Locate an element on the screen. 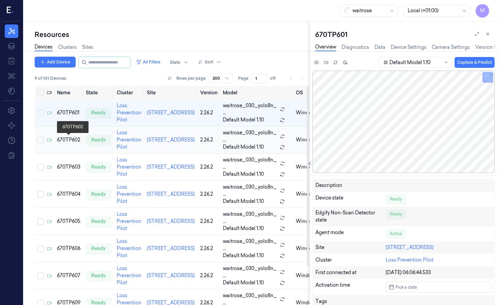 The width and height of the screenshot is (500, 305). th: OS is located at coordinates (306, 93).